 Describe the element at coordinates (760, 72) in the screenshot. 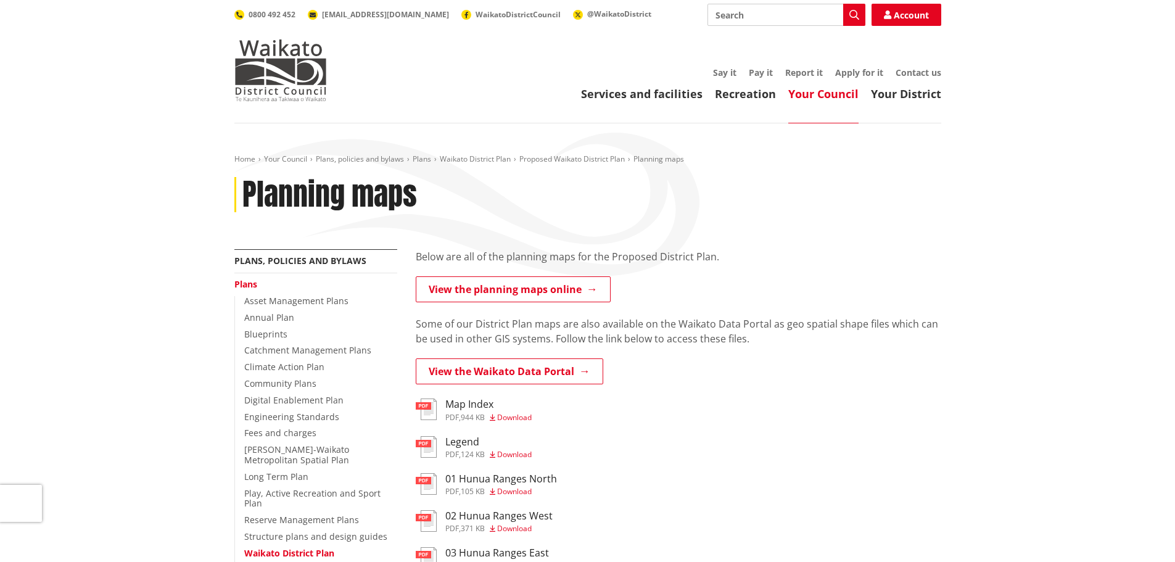

I see `a: Pay it` at that location.